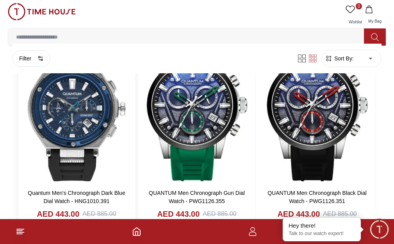 The image size is (394, 244). Describe the element at coordinates (359, 6) in the screenshot. I see `span: 0` at that location.